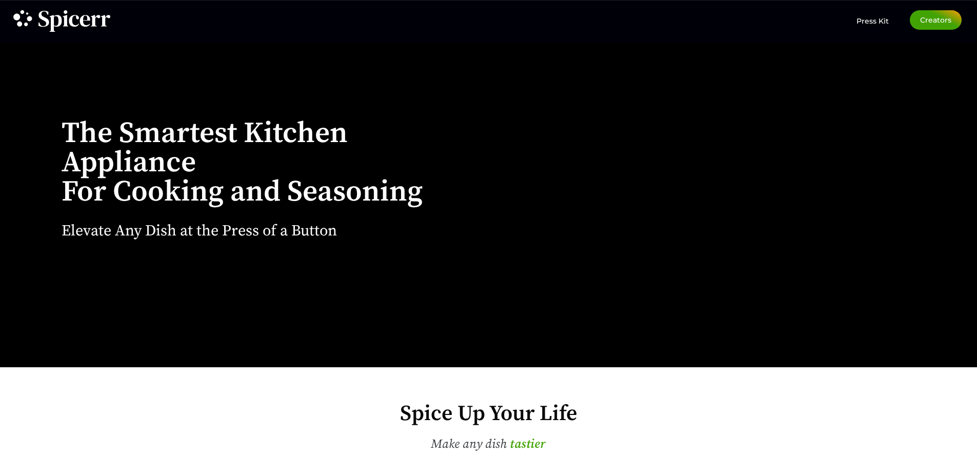  What do you see at coordinates (935, 20) in the screenshot?
I see `a: Creators` at bounding box center [935, 20].